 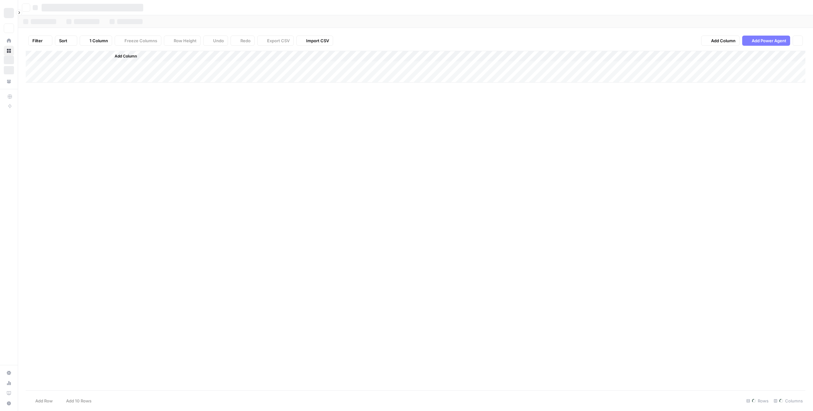 I want to click on a: Settings, so click(x=9, y=373).